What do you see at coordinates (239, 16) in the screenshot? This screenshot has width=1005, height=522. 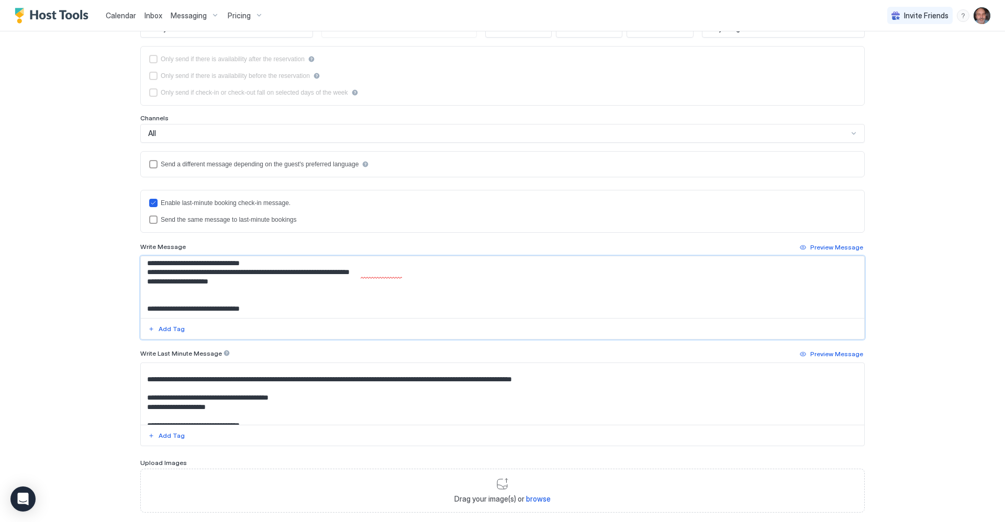 I see `span: Pricing` at bounding box center [239, 16].